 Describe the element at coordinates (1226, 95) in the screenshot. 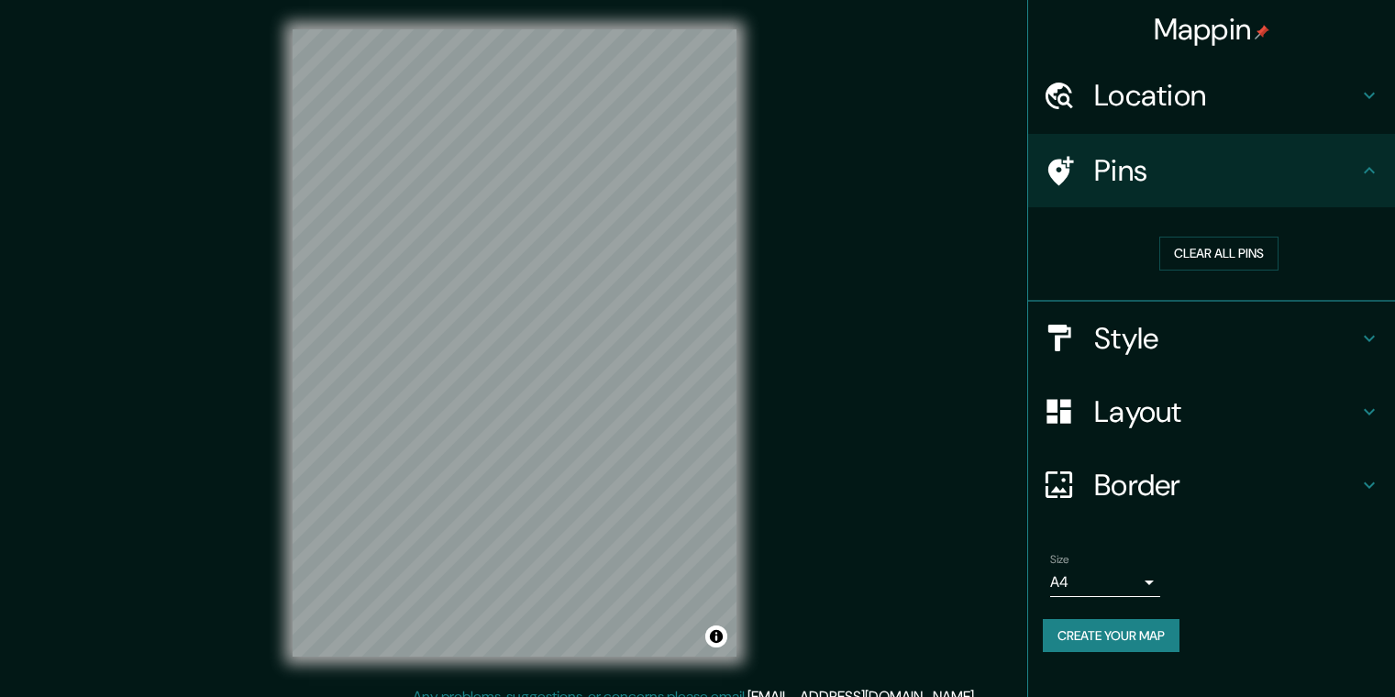

I see `h4: Location` at that location.